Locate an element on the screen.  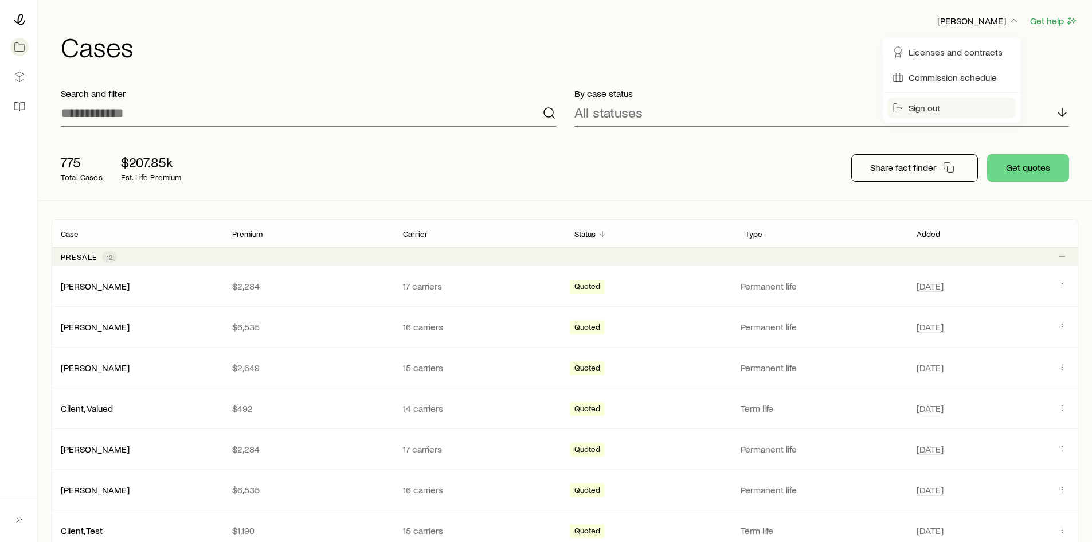
p: 775 is located at coordinates (81, 162).